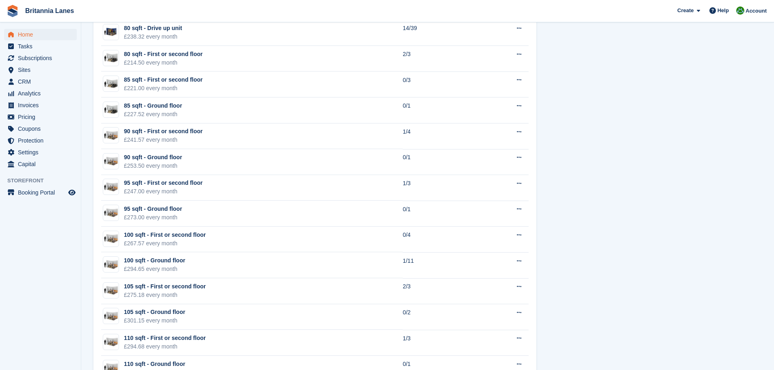 This screenshot has height=370, width=774. Describe the element at coordinates (163, 191) in the screenshot. I see `div: £247.00 every month` at that location.